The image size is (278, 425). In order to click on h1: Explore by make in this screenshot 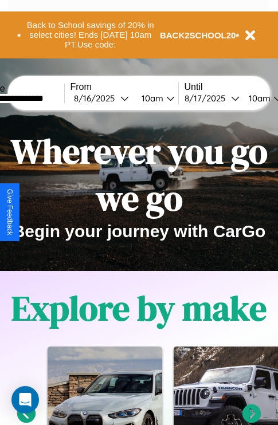, I will do `click(139, 308)`.